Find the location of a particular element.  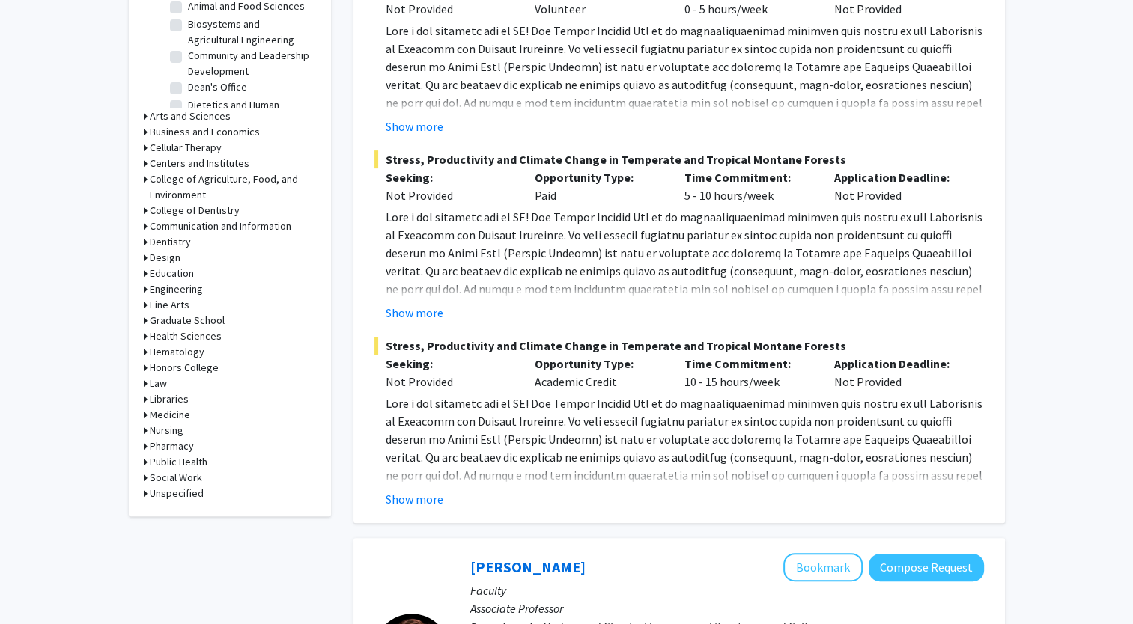

h3: Centers and Institutes is located at coordinates (199, 163).